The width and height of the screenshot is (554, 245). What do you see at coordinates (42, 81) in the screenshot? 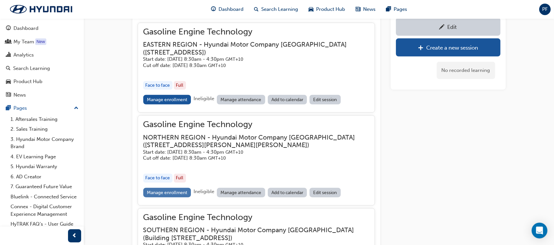
I see `a: Product Hub` at bounding box center [42, 81].